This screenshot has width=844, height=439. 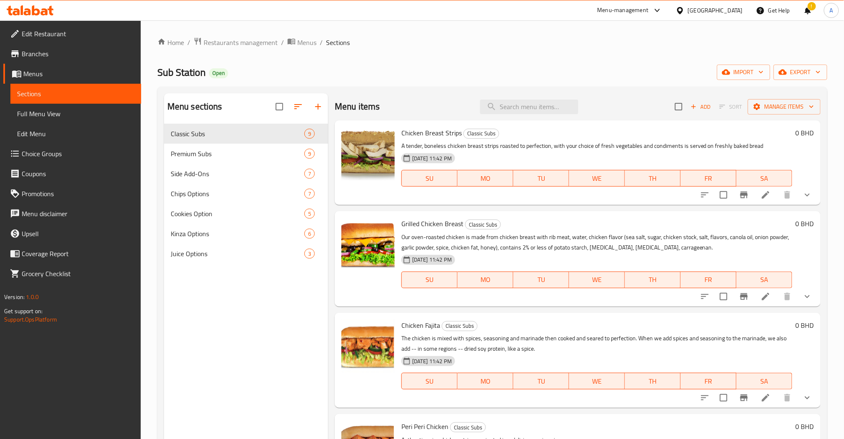 What do you see at coordinates (246, 214) in the screenshot?
I see `div: Cookies Option5` at bounding box center [246, 214].